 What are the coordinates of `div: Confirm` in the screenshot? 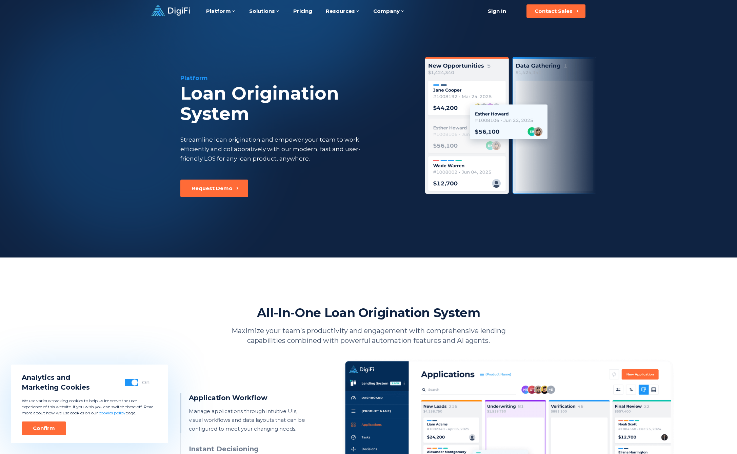 It's located at (44, 429).